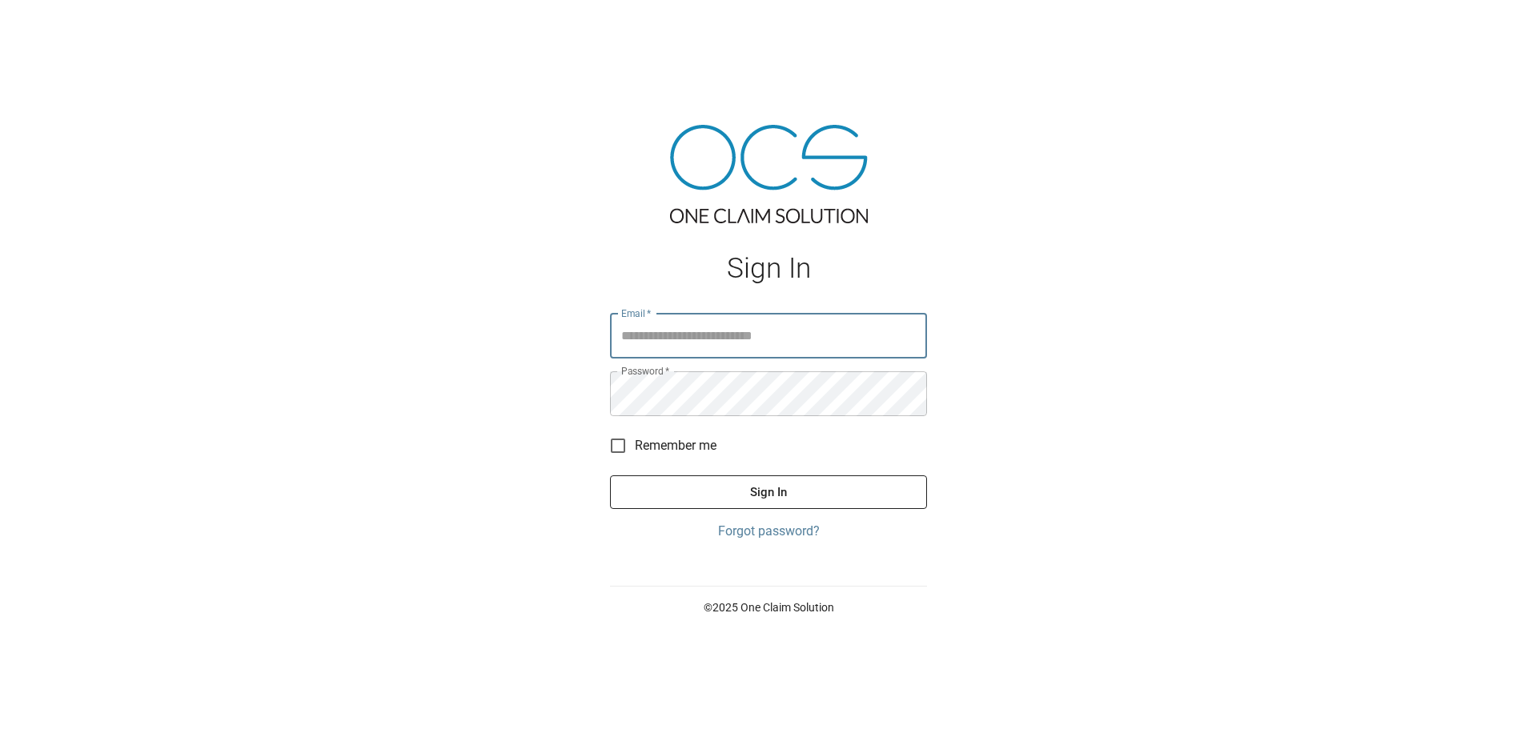 The width and height of the screenshot is (1537, 729). I want to click on p: © 2025 One Claim Solution, so click(768, 607).